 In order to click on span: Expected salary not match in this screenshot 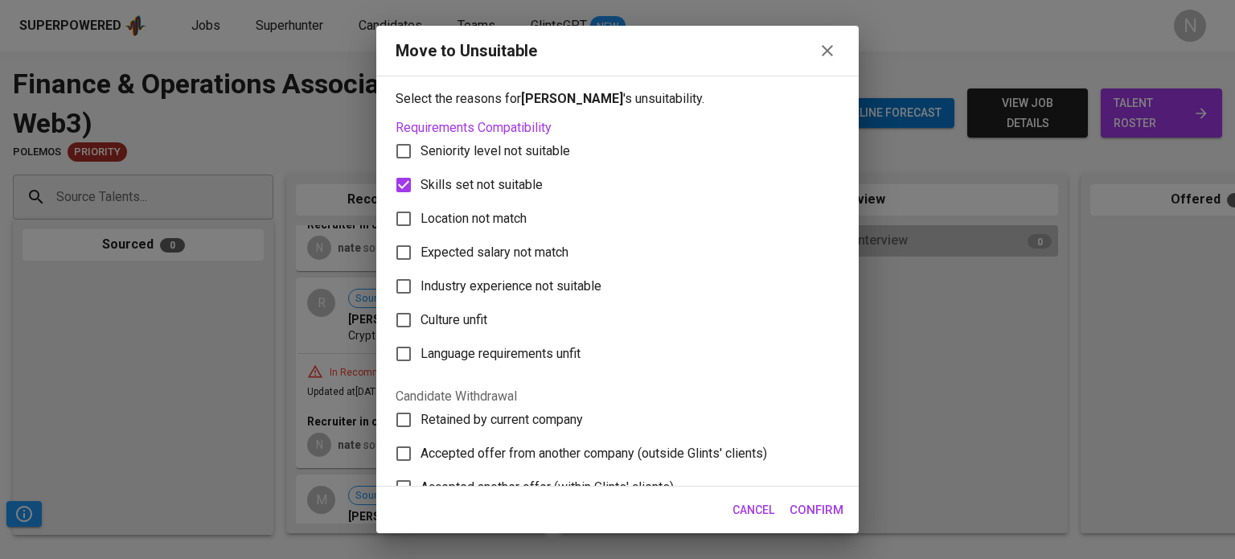, I will do `click(494, 252)`.